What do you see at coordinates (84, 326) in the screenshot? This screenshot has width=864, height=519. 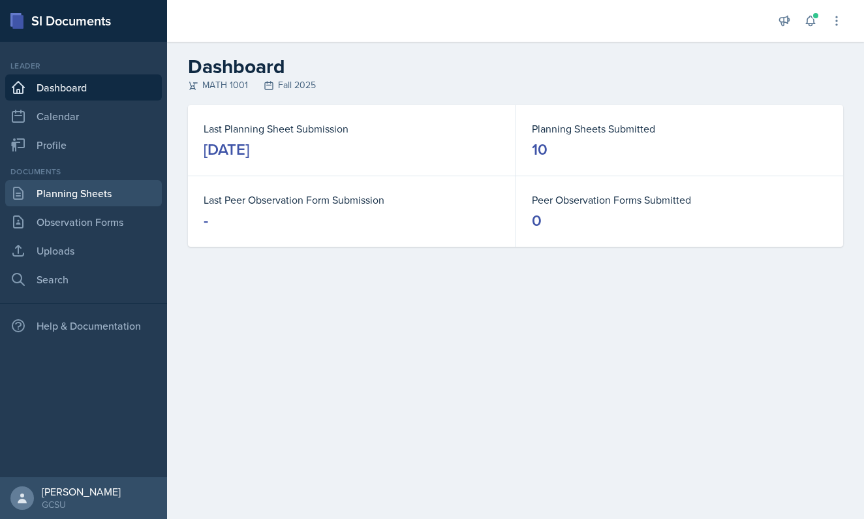 I see `div: Help & Documentation` at bounding box center [84, 326].